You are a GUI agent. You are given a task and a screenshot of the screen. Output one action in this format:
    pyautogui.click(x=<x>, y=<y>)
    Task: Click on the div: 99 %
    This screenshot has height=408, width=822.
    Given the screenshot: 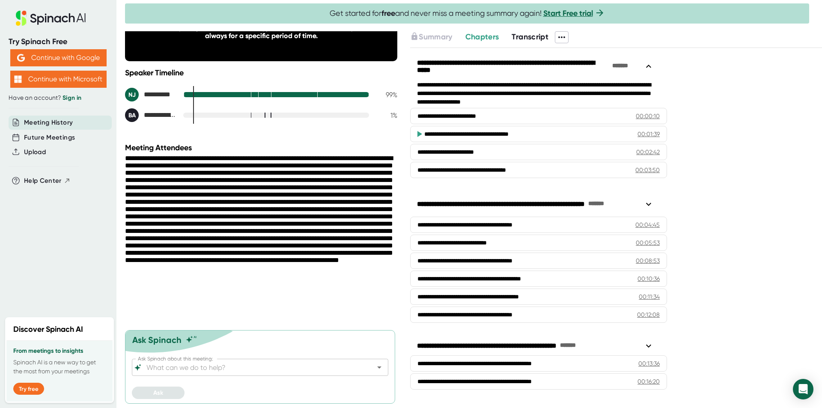 What is the action you would take?
    pyautogui.click(x=386, y=95)
    